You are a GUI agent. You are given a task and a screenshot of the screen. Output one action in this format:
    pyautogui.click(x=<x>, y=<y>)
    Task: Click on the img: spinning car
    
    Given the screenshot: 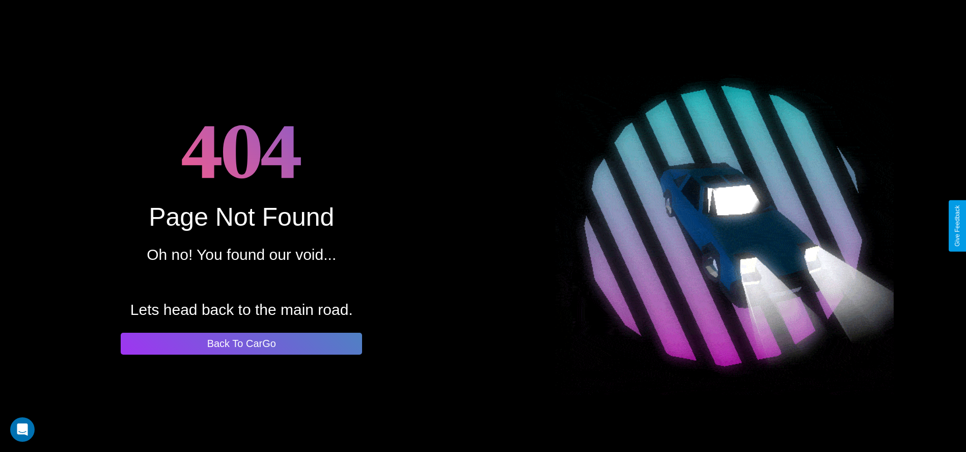 What is the action you would take?
    pyautogui.click(x=725, y=226)
    